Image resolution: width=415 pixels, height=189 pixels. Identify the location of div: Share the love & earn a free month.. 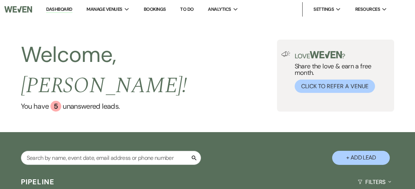
(340, 72).